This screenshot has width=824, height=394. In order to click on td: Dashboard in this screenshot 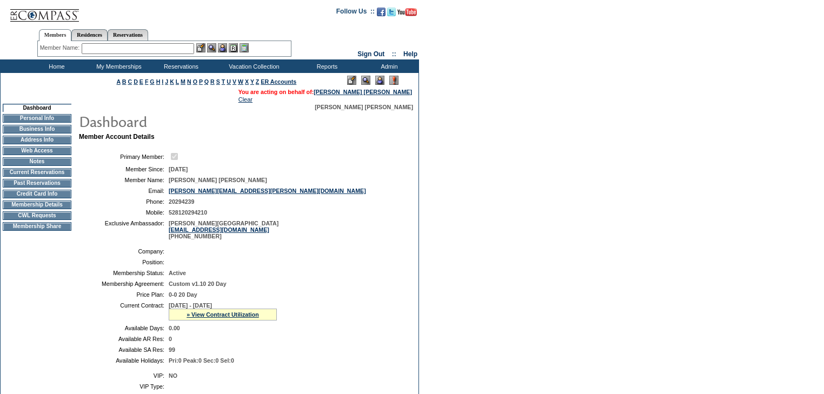, I will do `click(37, 108)`.